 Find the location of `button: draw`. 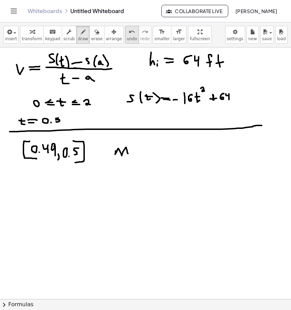

button: draw is located at coordinates (83, 35).